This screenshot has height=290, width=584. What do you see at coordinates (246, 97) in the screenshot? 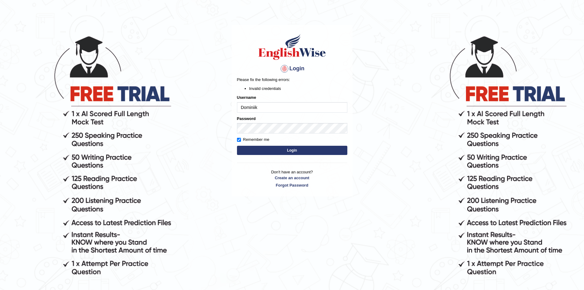
I see `label: Username` at bounding box center [246, 97].